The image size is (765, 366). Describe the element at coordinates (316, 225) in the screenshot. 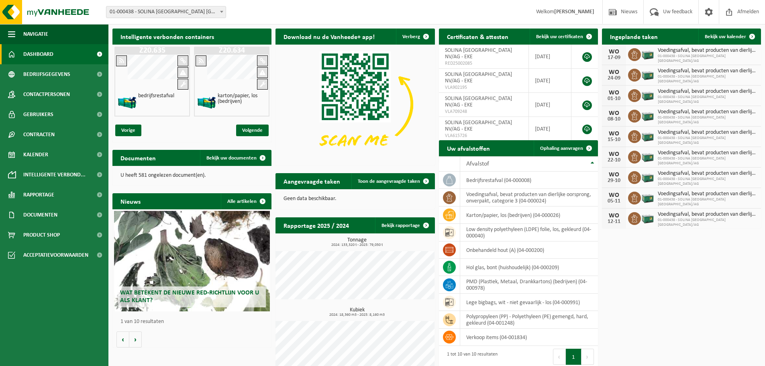

I see `h2: Rapportage 2025 / 2024` at that location.